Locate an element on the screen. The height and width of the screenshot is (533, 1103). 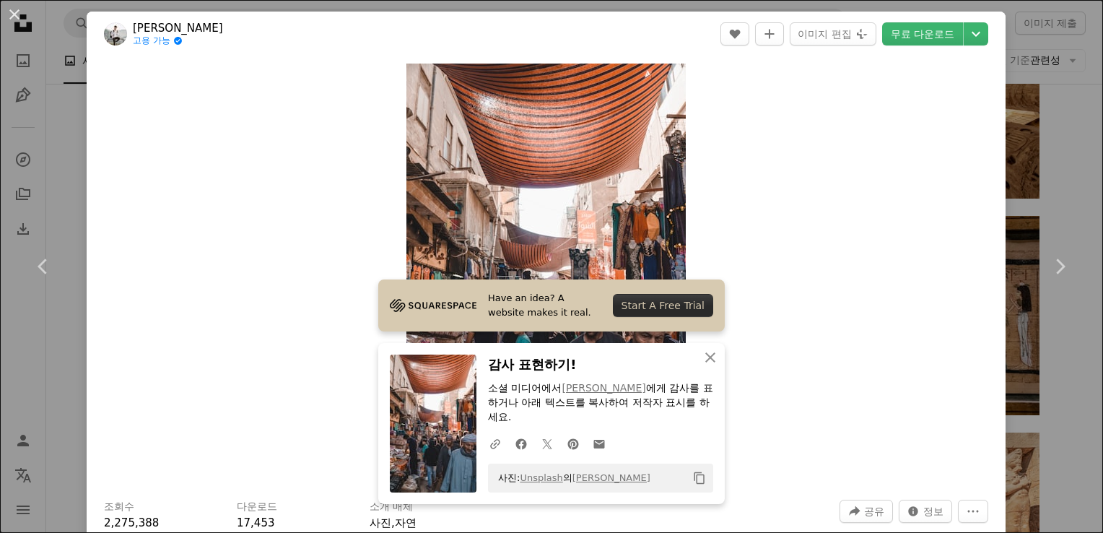
img: Alex Azabache의 프로필로 이동 is located at coordinates (115, 34).